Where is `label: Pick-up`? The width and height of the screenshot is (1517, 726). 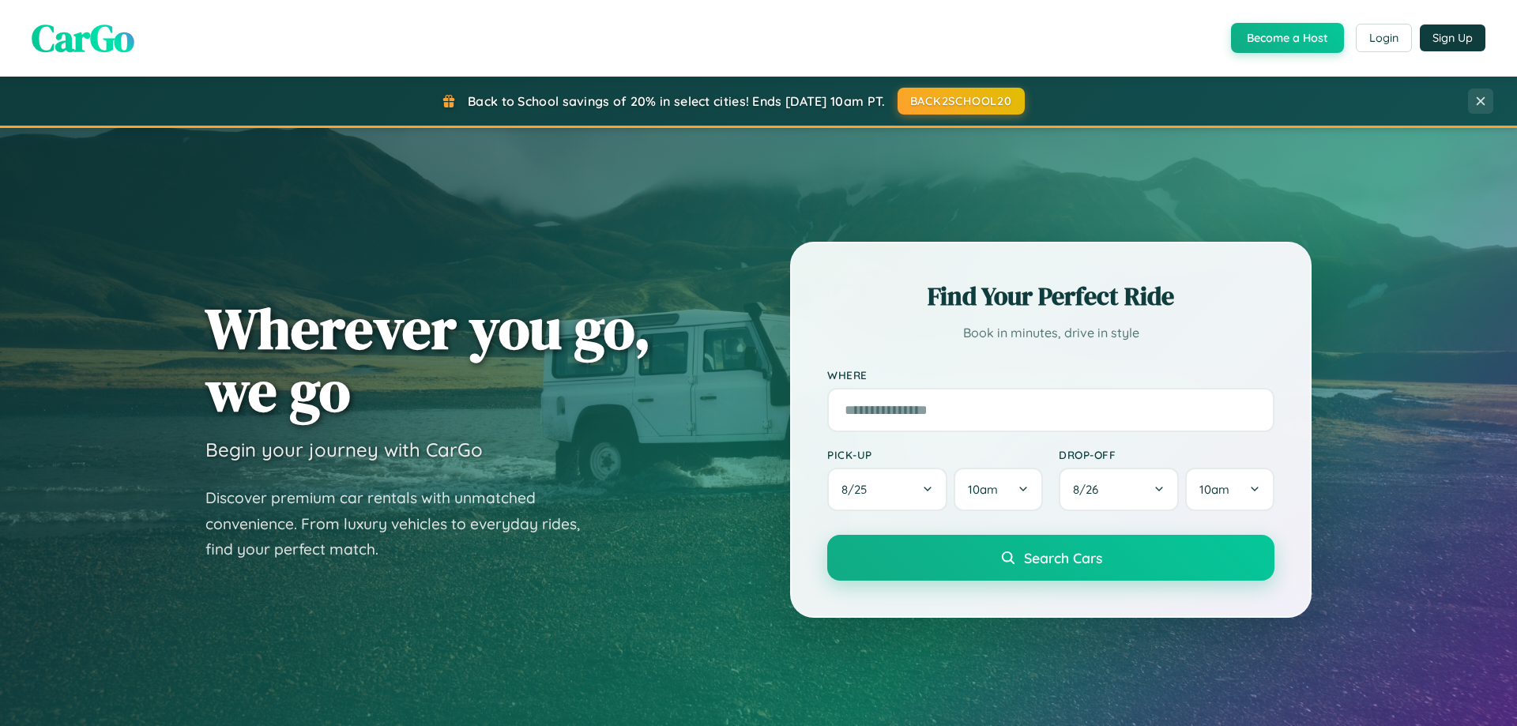
label: Pick-up is located at coordinates (935, 454).